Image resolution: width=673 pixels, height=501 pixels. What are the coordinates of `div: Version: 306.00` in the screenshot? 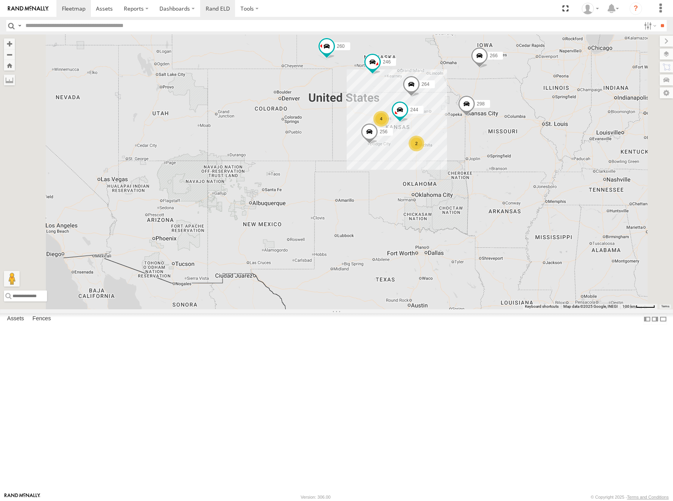 It's located at (316, 497).